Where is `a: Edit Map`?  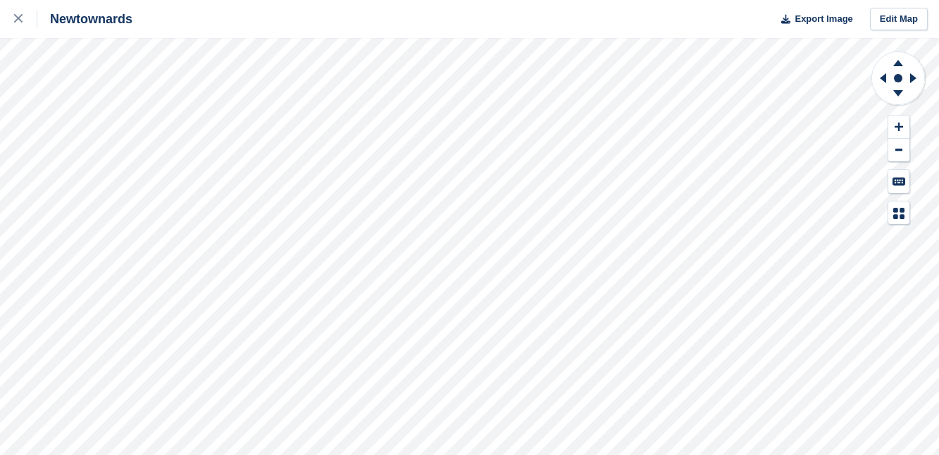 a: Edit Map is located at coordinates (899, 19).